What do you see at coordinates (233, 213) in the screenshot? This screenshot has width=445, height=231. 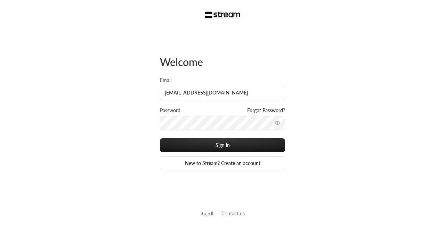 I see `a: Contact us` at bounding box center [233, 213].